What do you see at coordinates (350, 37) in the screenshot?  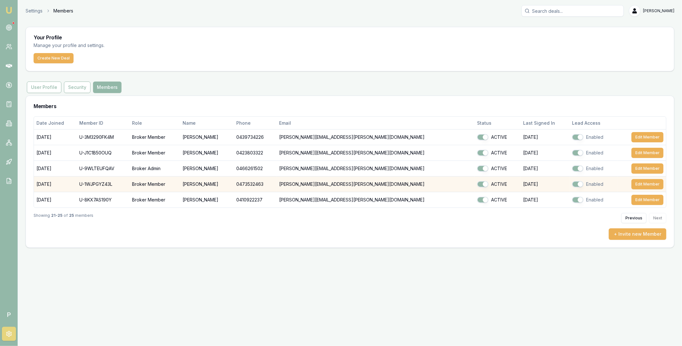 I see `h3: Your Profile` at bounding box center [350, 37].